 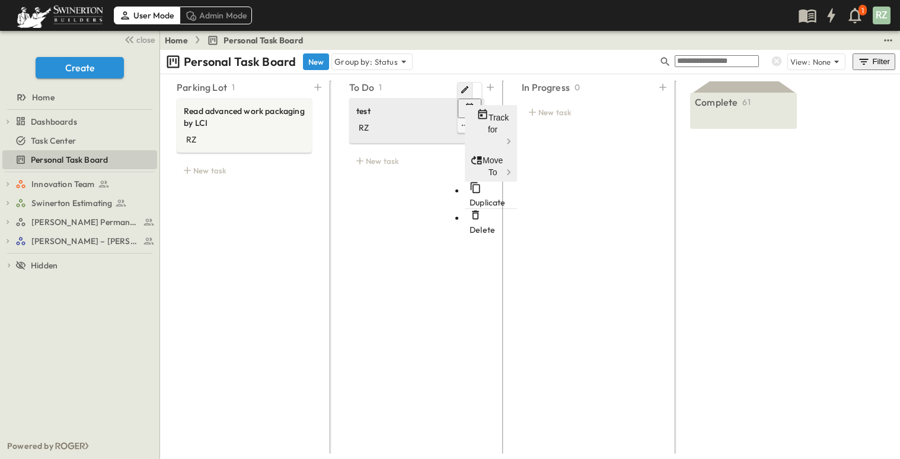 I want to click on button: RZ, so click(x=882, y=15).